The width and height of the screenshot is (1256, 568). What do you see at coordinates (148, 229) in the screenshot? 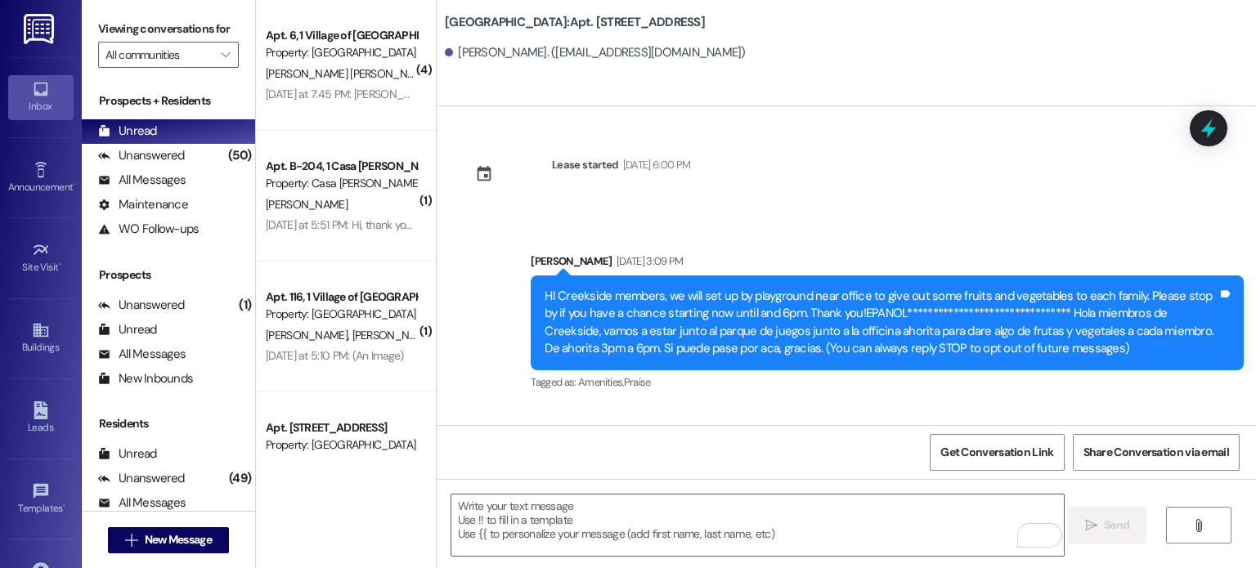
I see `div: WO Follow-ups` at bounding box center [148, 229].